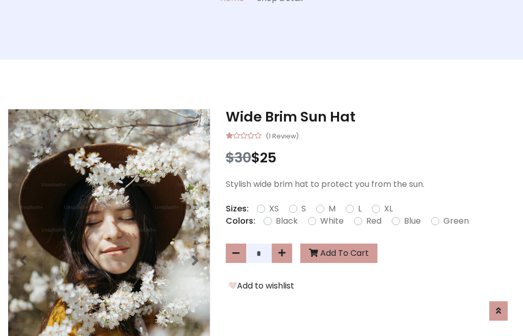 This screenshot has height=336, width=523. Describe the element at coordinates (237, 209) in the screenshot. I see `p: Sizes:` at that location.